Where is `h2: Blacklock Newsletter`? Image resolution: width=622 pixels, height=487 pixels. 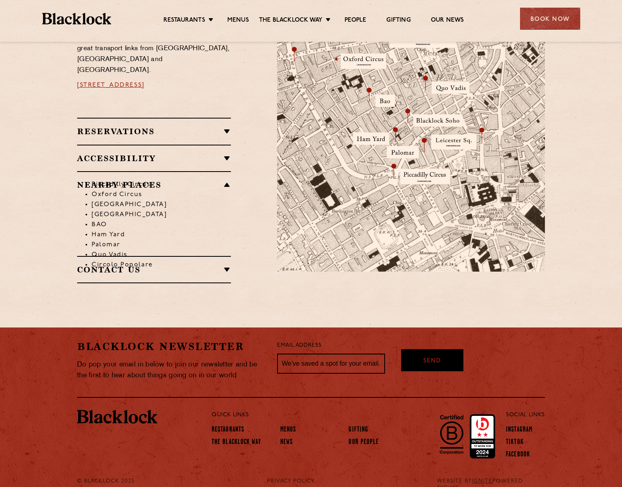
h2: Blacklock Newsletter is located at coordinates (171, 346).